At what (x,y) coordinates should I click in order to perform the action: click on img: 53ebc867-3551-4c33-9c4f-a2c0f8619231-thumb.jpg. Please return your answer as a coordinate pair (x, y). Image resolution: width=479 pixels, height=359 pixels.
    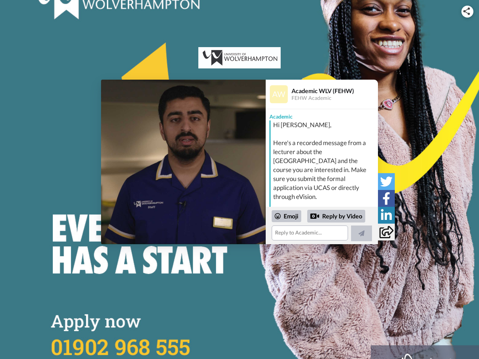
    Looking at the image, I should click on (183, 162).